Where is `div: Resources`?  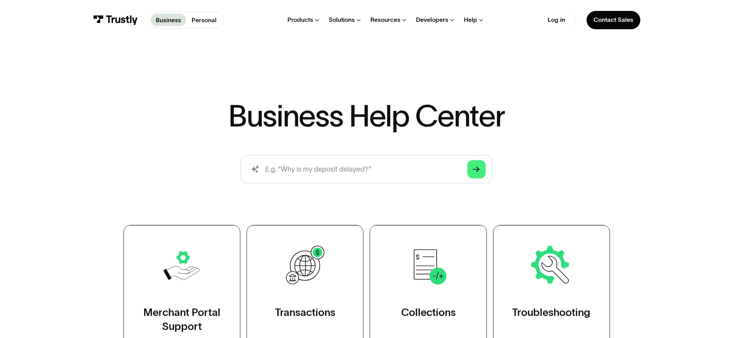
div: Resources is located at coordinates (385, 20).